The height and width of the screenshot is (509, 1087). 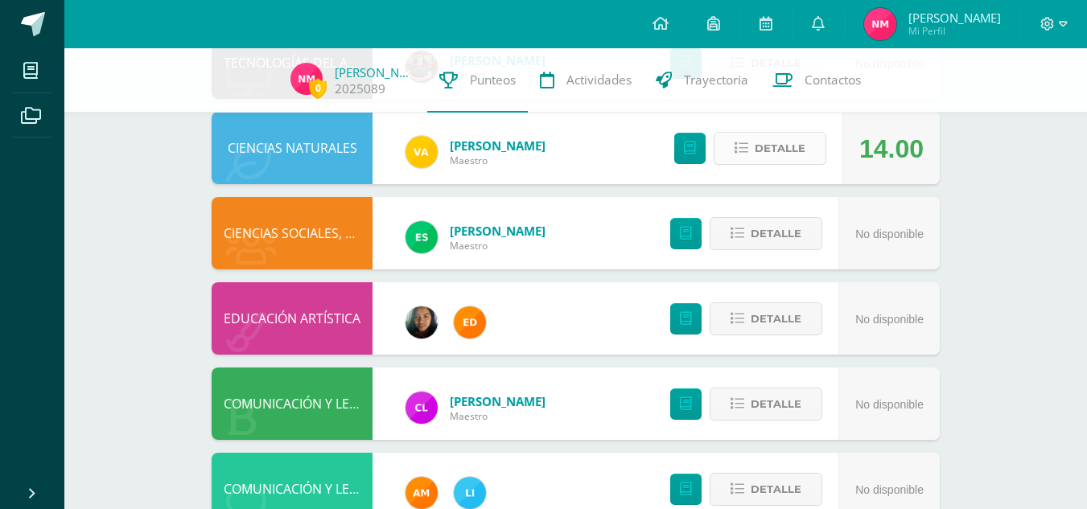 What do you see at coordinates (292, 404) in the screenshot?
I see `div: COMUNICACIÓN Y LENGUAJE, IDIOMA ESPAÑOL` at bounding box center [292, 404].